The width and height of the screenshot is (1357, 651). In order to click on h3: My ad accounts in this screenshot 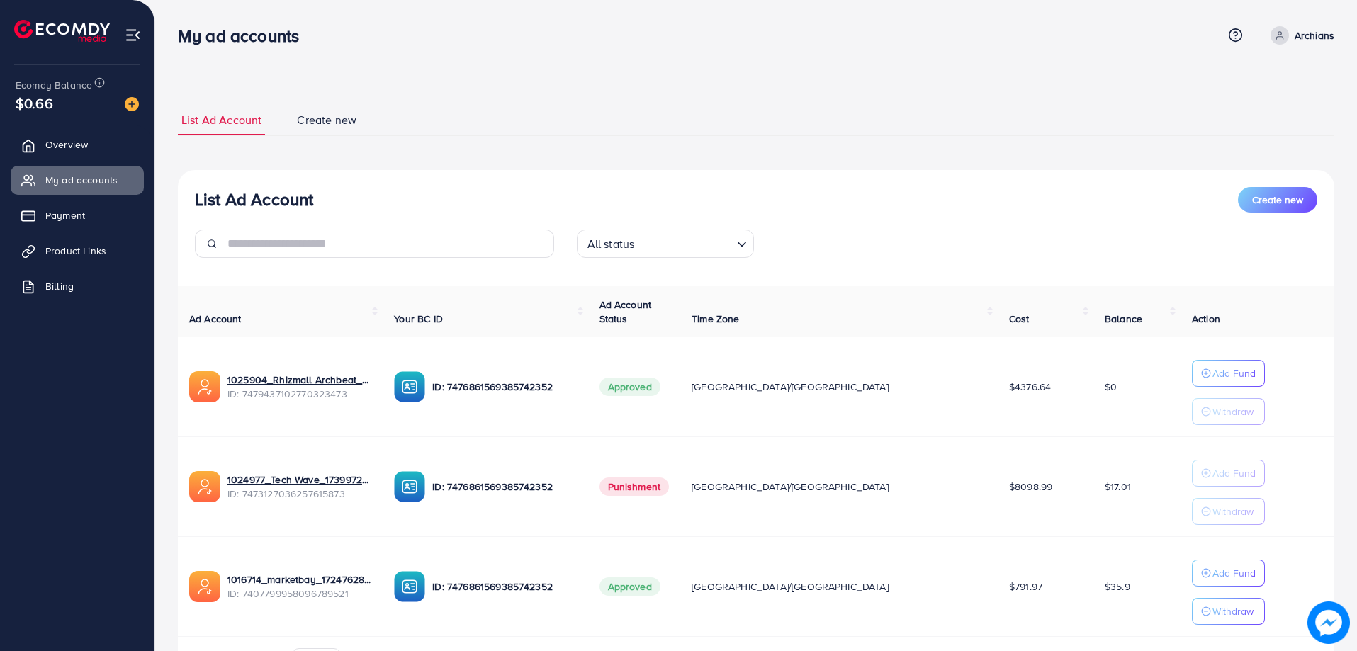, I will do `click(244, 35)`.